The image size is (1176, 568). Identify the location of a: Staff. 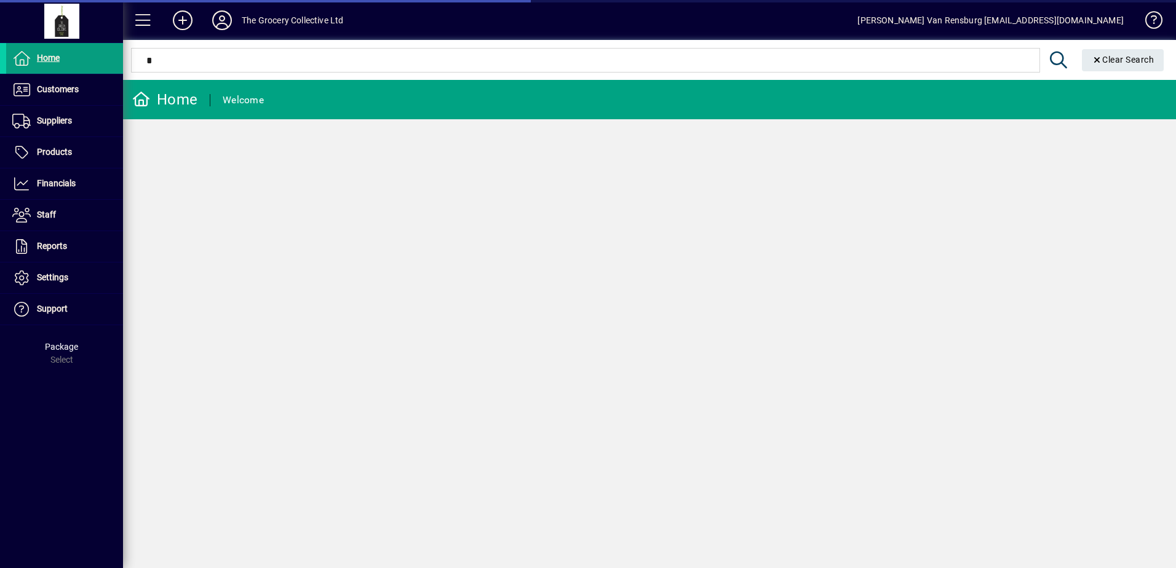
(65, 215).